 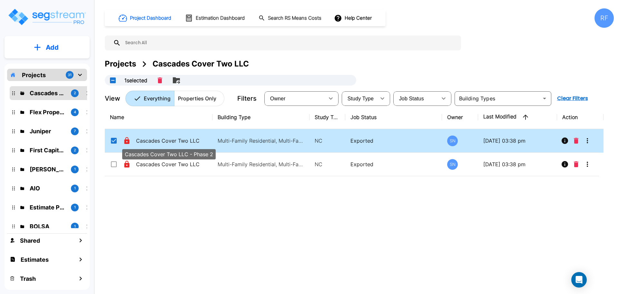 What do you see at coordinates (150, 98) in the screenshot?
I see `button: Everything` at bounding box center [150, 98].